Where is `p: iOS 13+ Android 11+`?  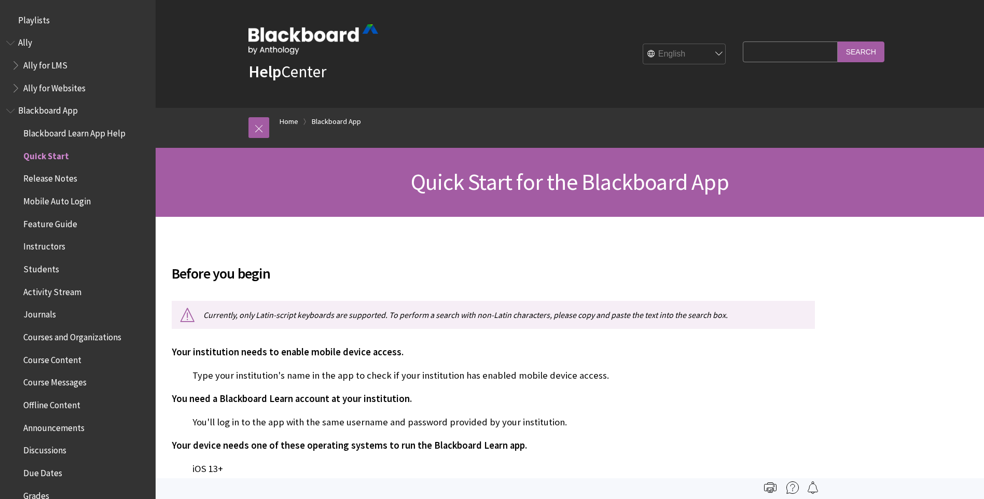 p: iOS 13+ Android 11+ is located at coordinates (493, 476).